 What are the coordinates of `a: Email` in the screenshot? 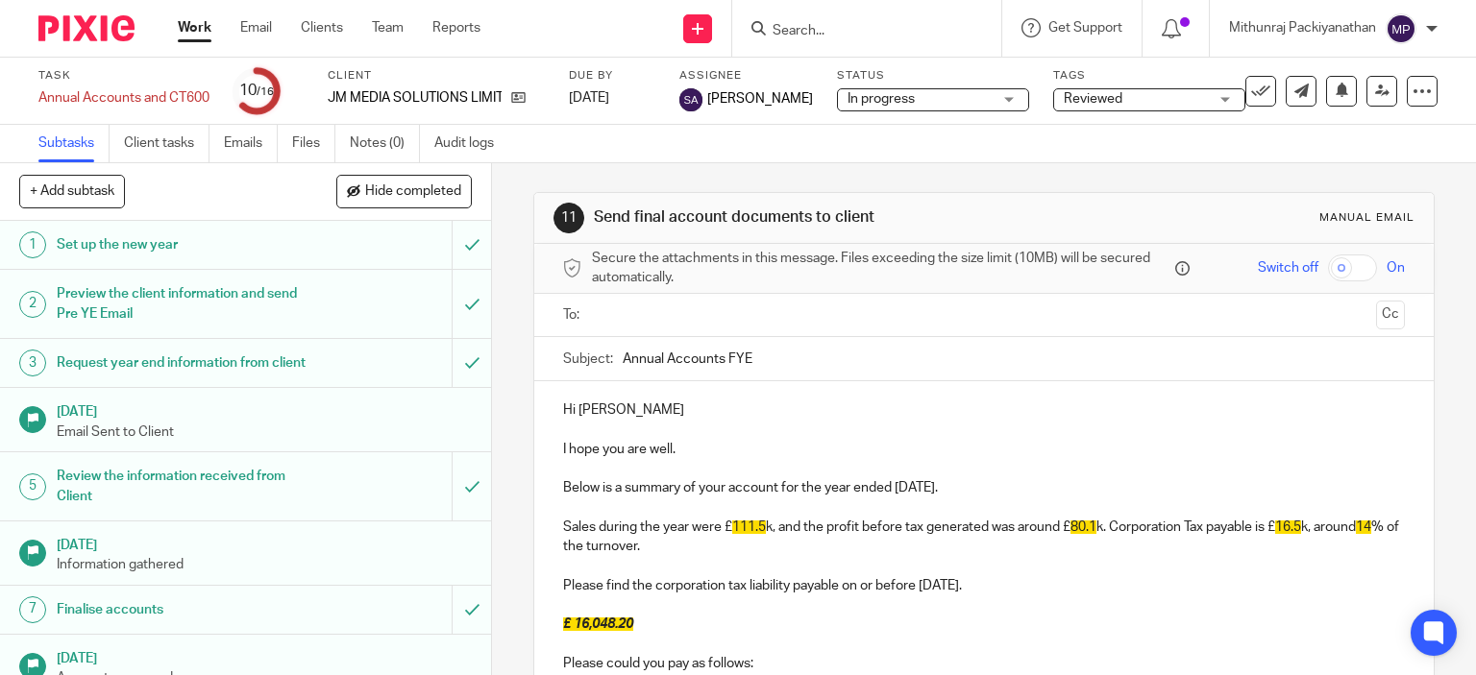 It's located at (256, 28).